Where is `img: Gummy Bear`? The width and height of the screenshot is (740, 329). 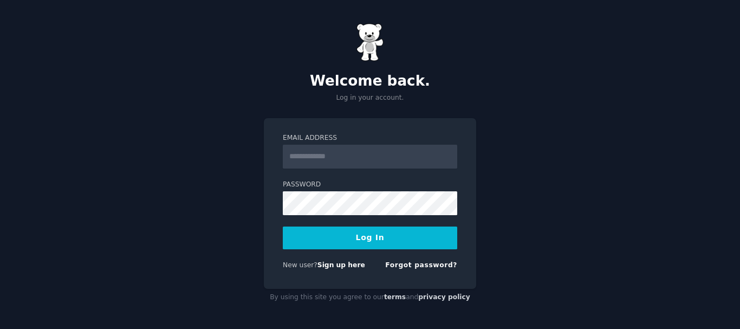 img: Gummy Bear is located at coordinates (370, 42).